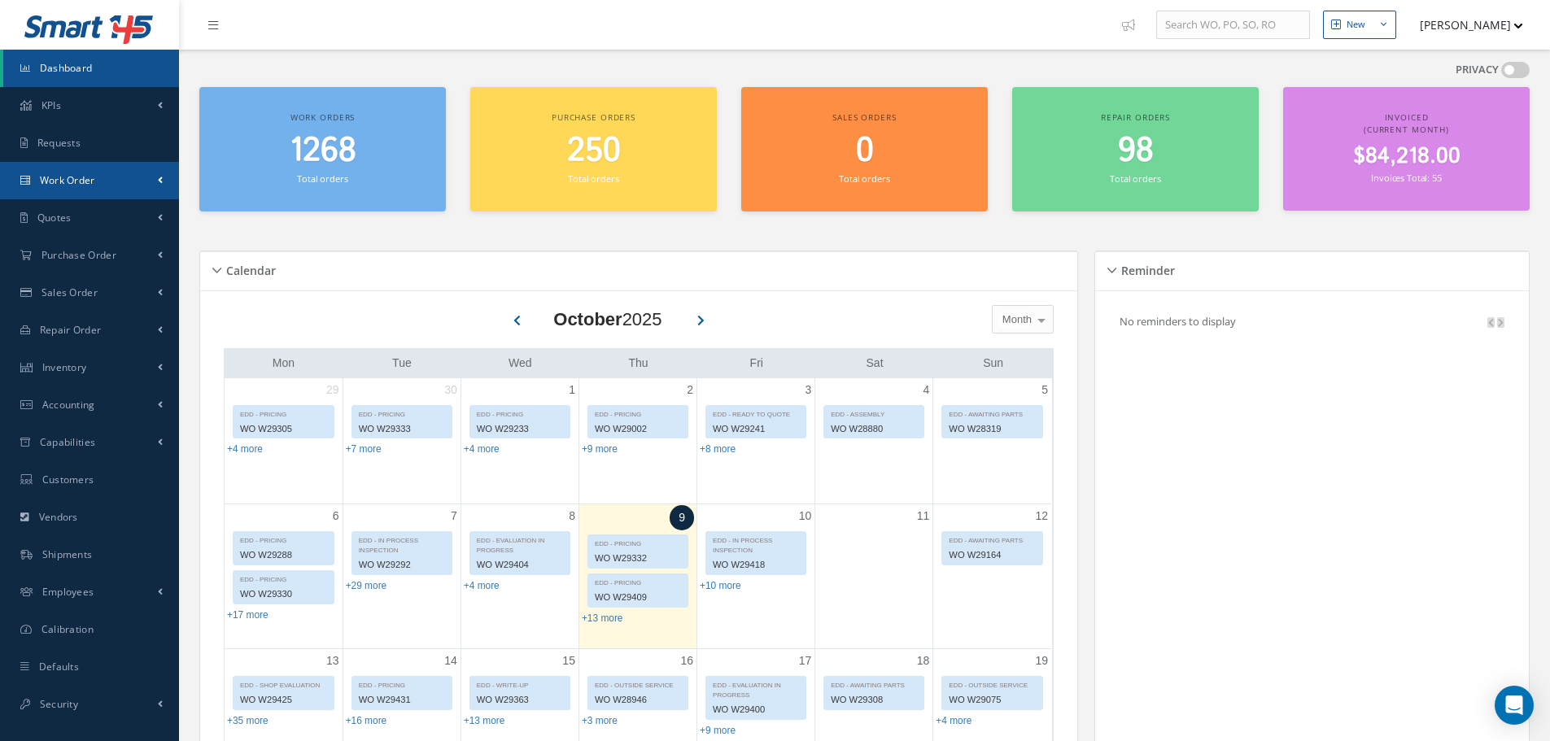 The height and width of the screenshot is (741, 1550). I want to click on td: September 30, 2025, so click(401, 441).